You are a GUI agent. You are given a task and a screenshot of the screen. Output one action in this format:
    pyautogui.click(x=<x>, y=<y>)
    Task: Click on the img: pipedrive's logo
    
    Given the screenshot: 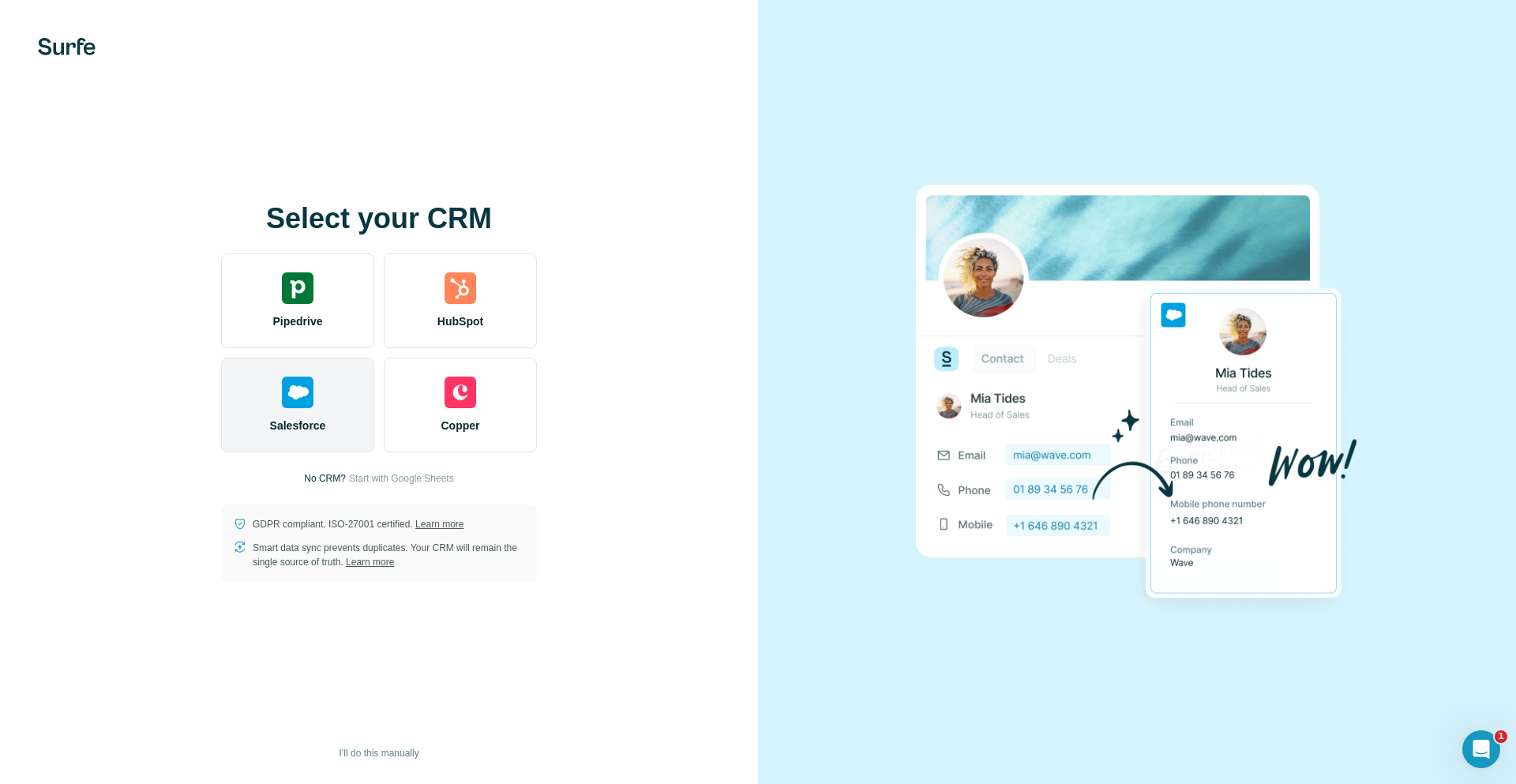 What is the action you would take?
    pyautogui.click(x=298, y=288)
    